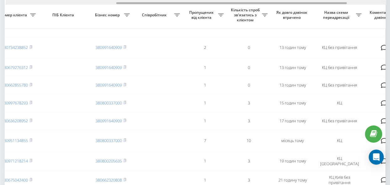 The height and width of the screenshot is (185, 390). What do you see at coordinates (15, 121) in the screenshot?
I see `a: 380636208952` at bounding box center [15, 121].